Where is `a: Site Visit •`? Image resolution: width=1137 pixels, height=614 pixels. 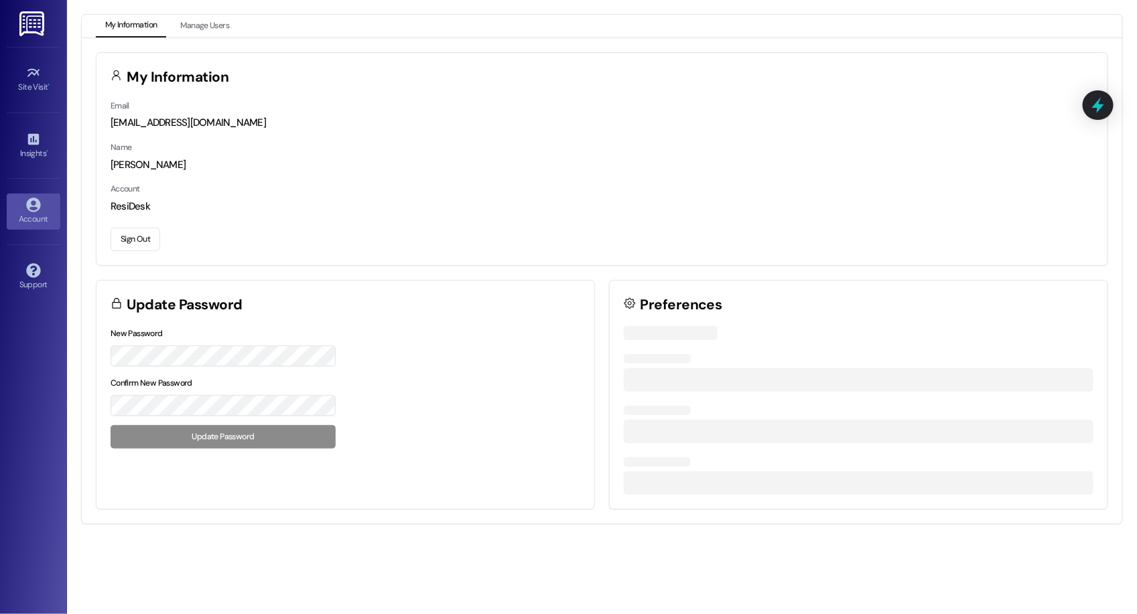 a: Site Visit • is located at coordinates (33, 80).